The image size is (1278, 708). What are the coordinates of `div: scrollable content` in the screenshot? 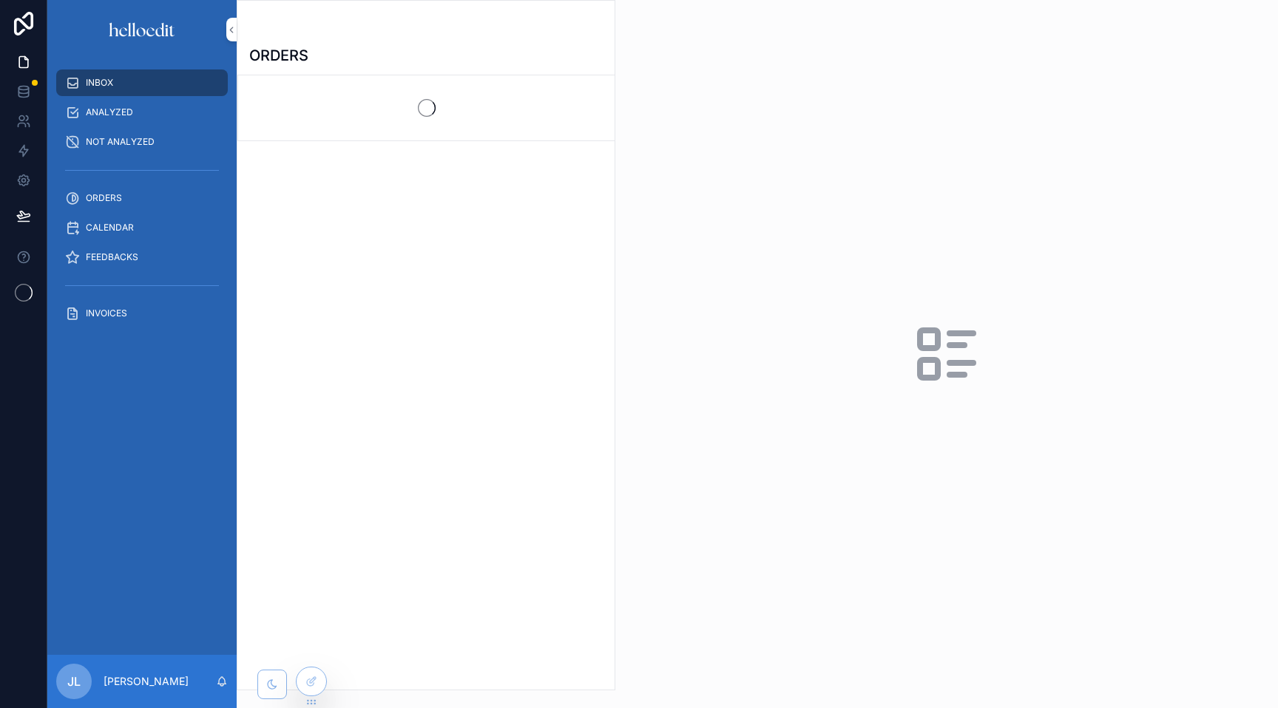 It's located at (142, 203).